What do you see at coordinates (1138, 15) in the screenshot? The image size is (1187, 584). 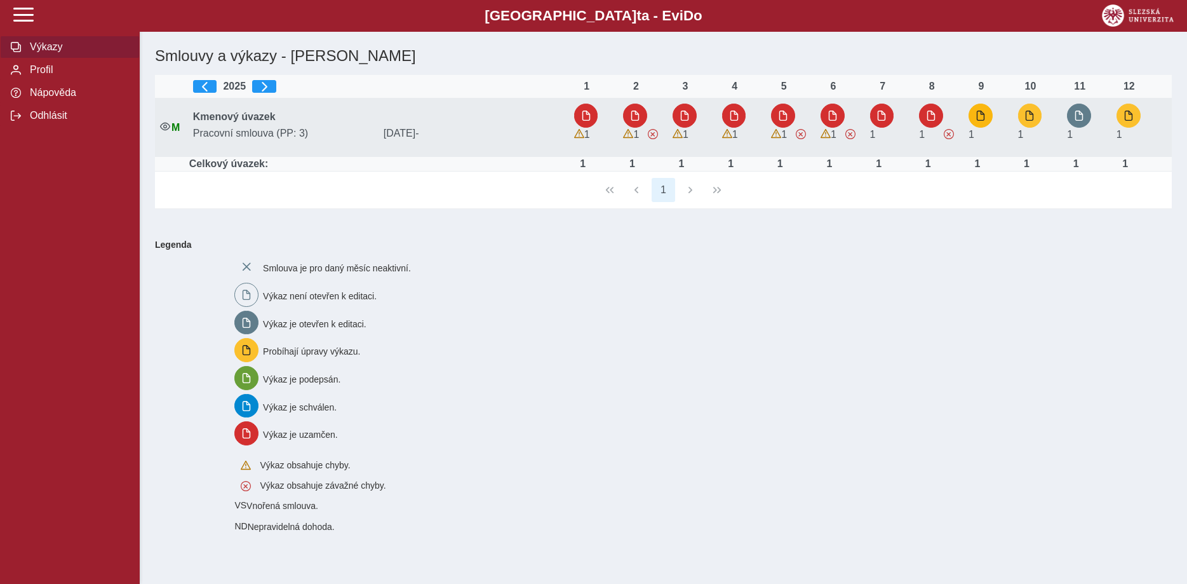 I see `img: logo_web_su.png` at bounding box center [1138, 15].